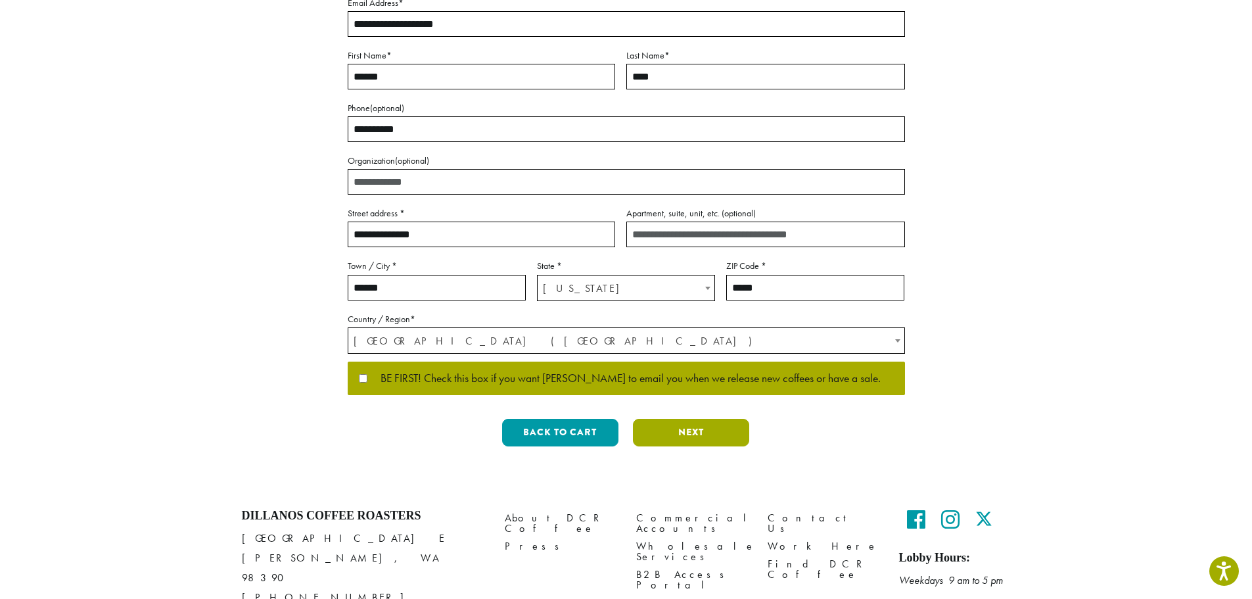 The width and height of the screenshot is (1252, 599). Describe the element at coordinates (561, 546) in the screenshot. I see `a: Press` at that location.